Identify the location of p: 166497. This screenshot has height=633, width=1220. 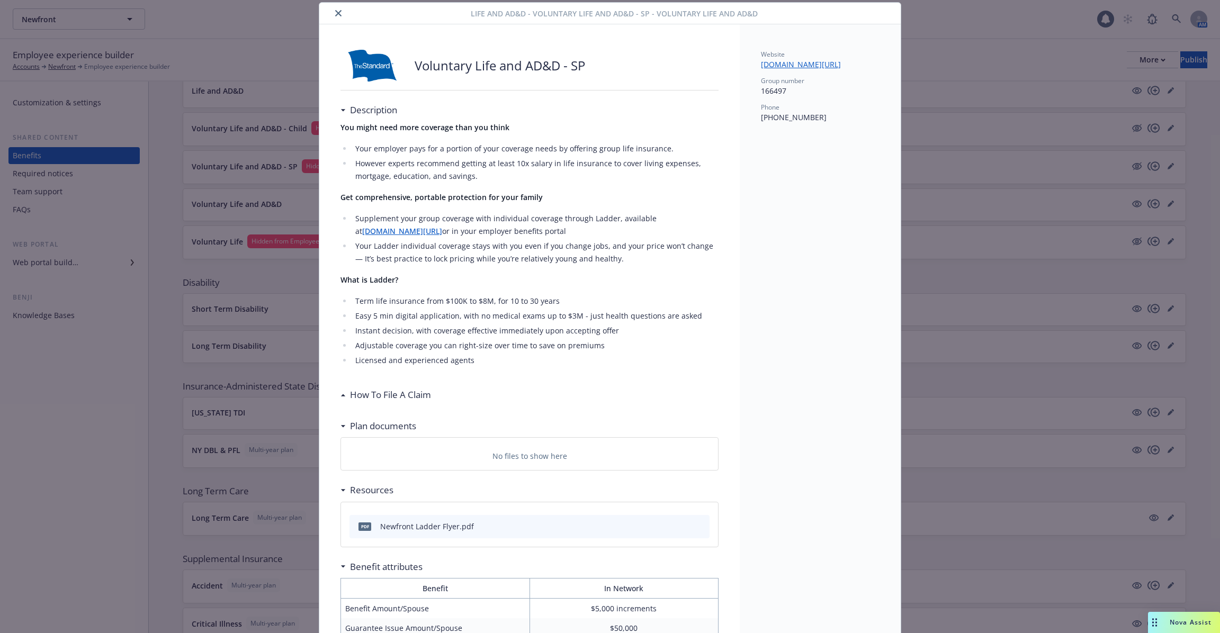
(820, 91).